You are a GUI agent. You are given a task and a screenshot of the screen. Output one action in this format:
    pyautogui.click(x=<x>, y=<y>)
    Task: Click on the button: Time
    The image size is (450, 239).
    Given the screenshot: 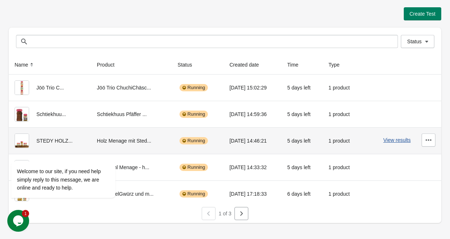 What is the action you would take?
    pyautogui.click(x=296, y=65)
    